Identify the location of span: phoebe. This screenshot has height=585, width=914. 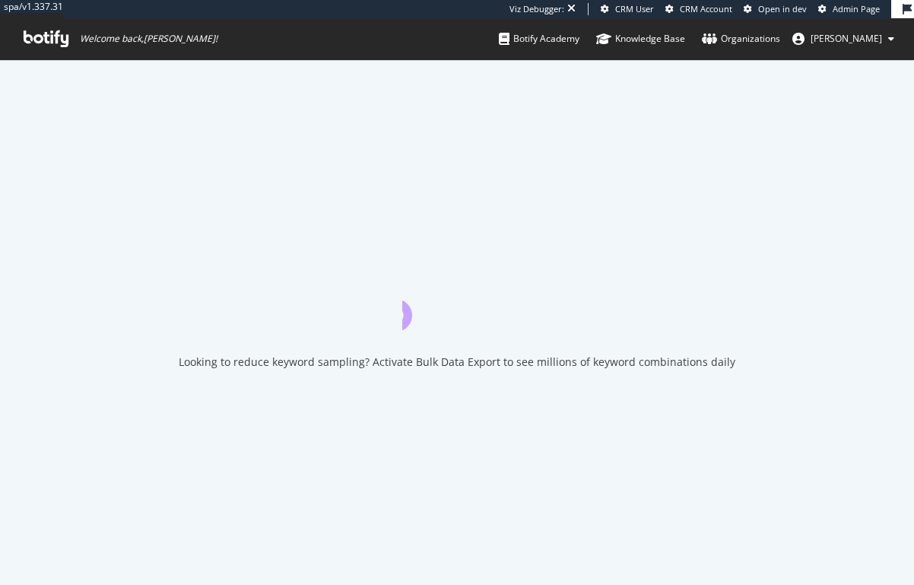
(846, 38).